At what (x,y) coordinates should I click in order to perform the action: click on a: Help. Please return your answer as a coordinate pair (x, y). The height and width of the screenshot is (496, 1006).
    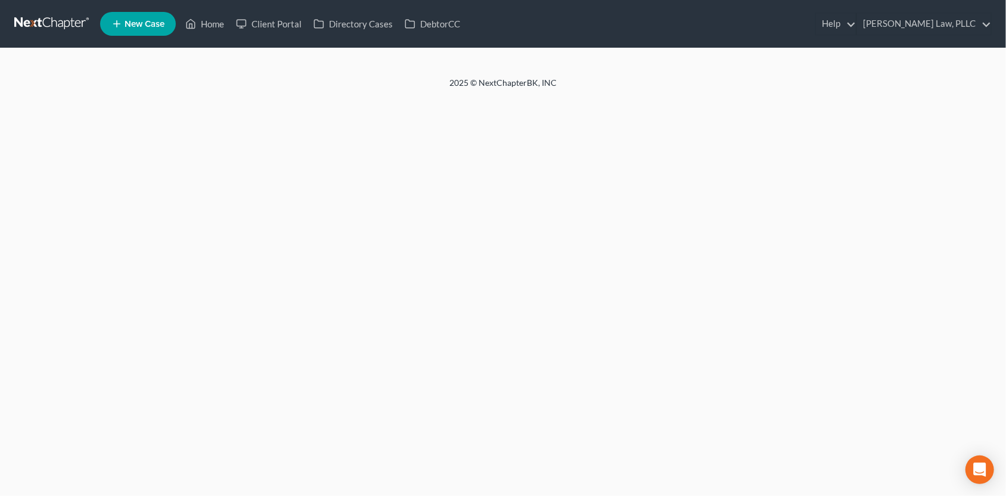
    Looking at the image, I should click on (836, 24).